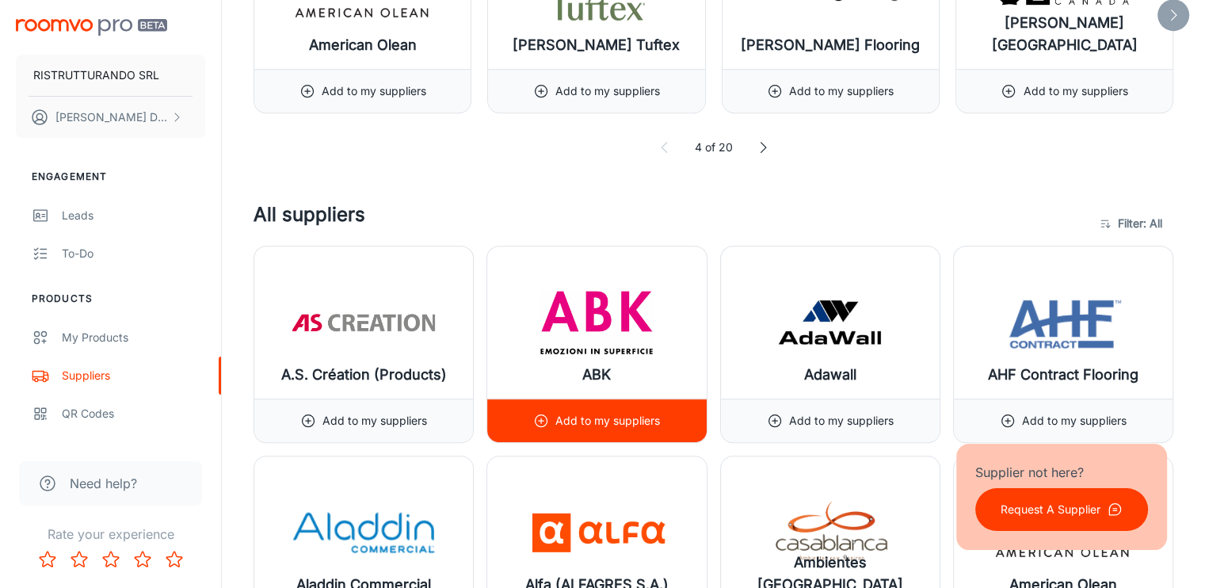 The width and height of the screenshot is (1205, 588). What do you see at coordinates (48, 559) in the screenshot?
I see `button: Rate 1 star` at bounding box center [48, 559].